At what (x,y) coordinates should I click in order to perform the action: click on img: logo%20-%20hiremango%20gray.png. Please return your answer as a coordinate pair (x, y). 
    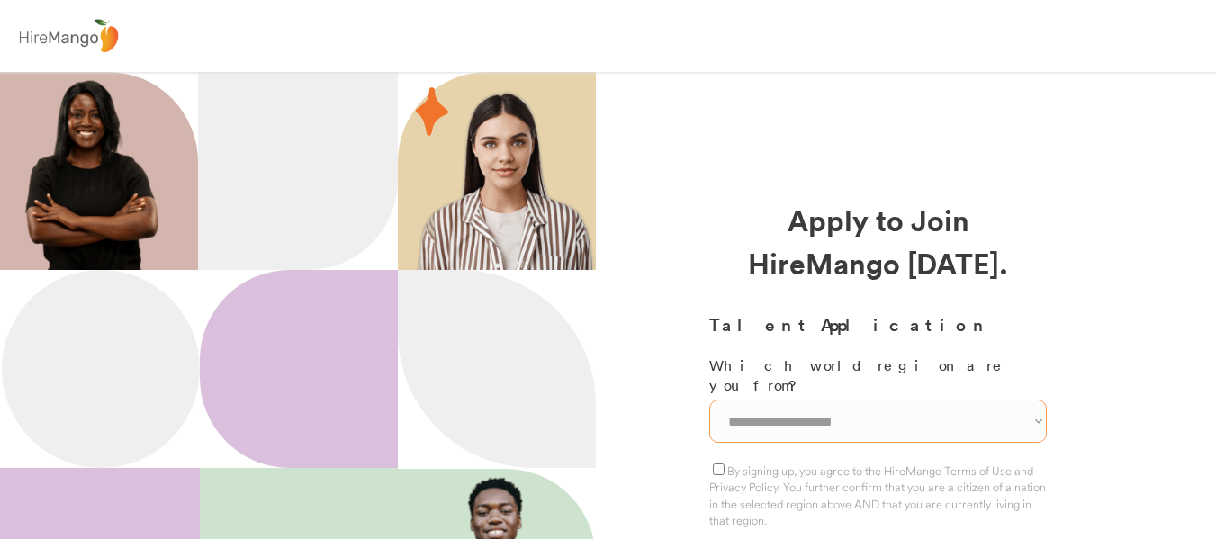
    Looking at the image, I should click on (68, 36).